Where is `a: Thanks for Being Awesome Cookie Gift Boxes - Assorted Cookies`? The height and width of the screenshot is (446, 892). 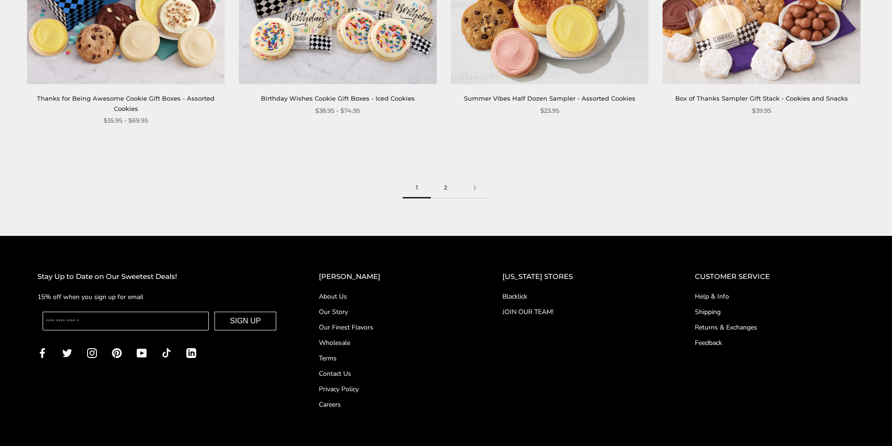 a: Thanks for Being Awesome Cookie Gift Boxes - Assorted Cookies is located at coordinates (125, 103).